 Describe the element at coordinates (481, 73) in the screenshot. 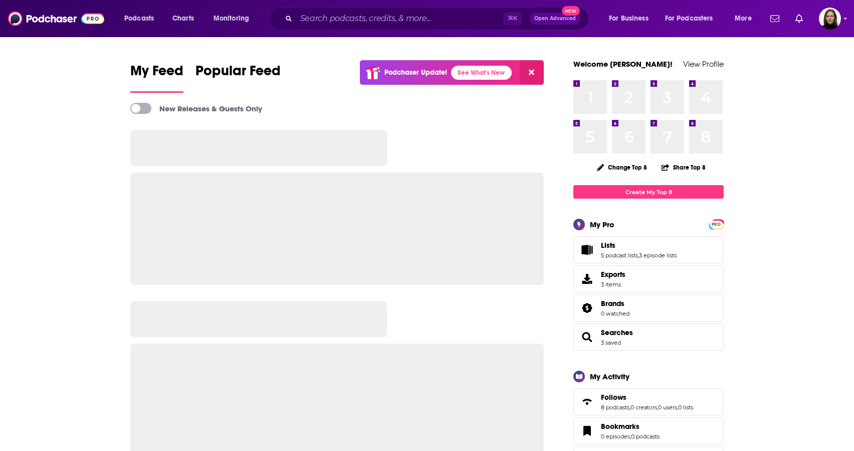

I see `a: See What's New` at that location.